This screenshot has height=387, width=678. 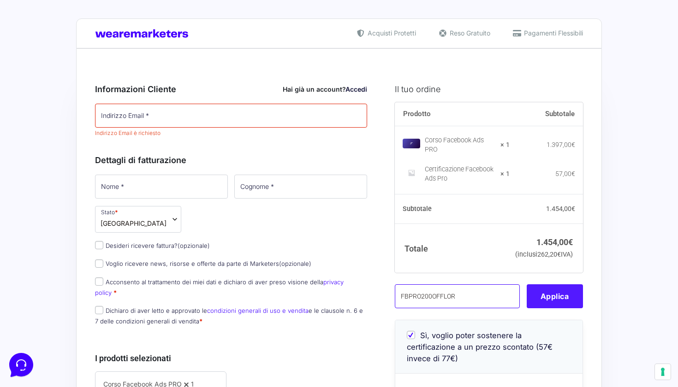 What do you see at coordinates (663, 372) in the screenshot?
I see `button: Le tue preferenze relative al consenso per le tecnologie di tracciamento` at bounding box center [663, 372].